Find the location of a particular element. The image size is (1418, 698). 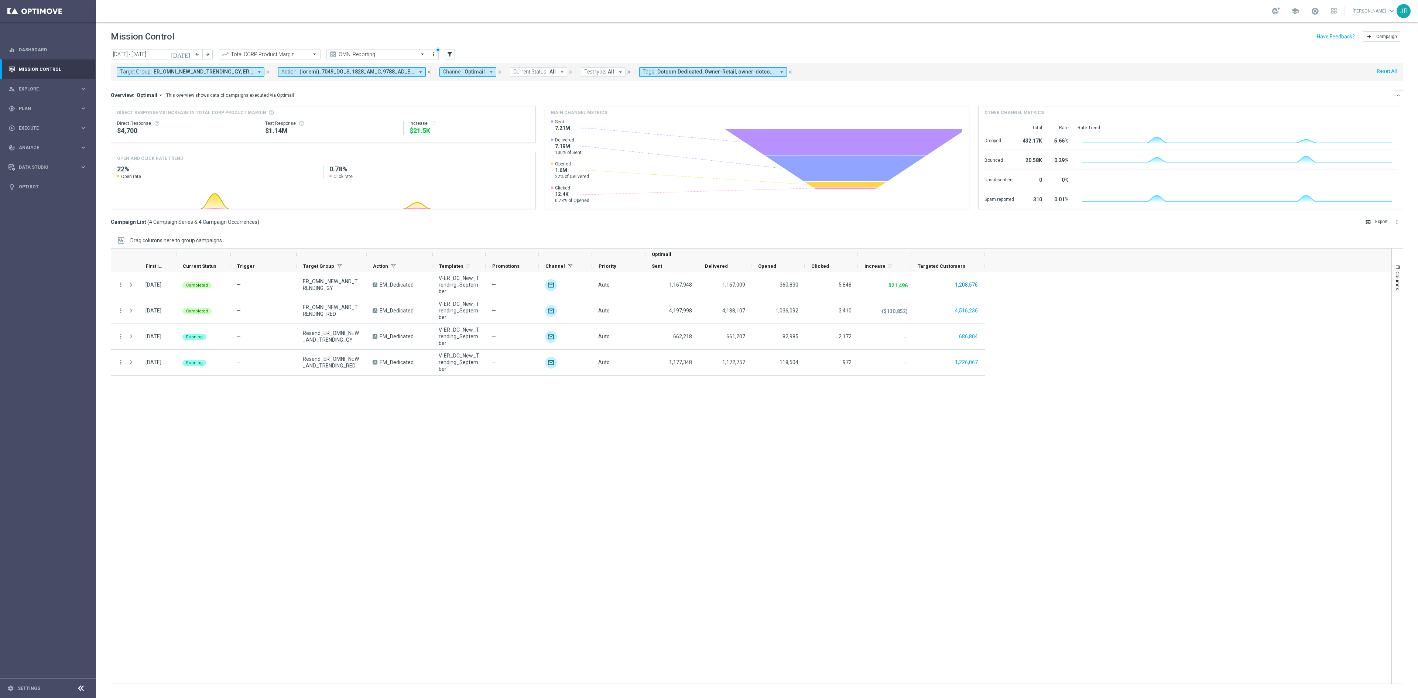

span: Clicked is located at coordinates (572, 188).